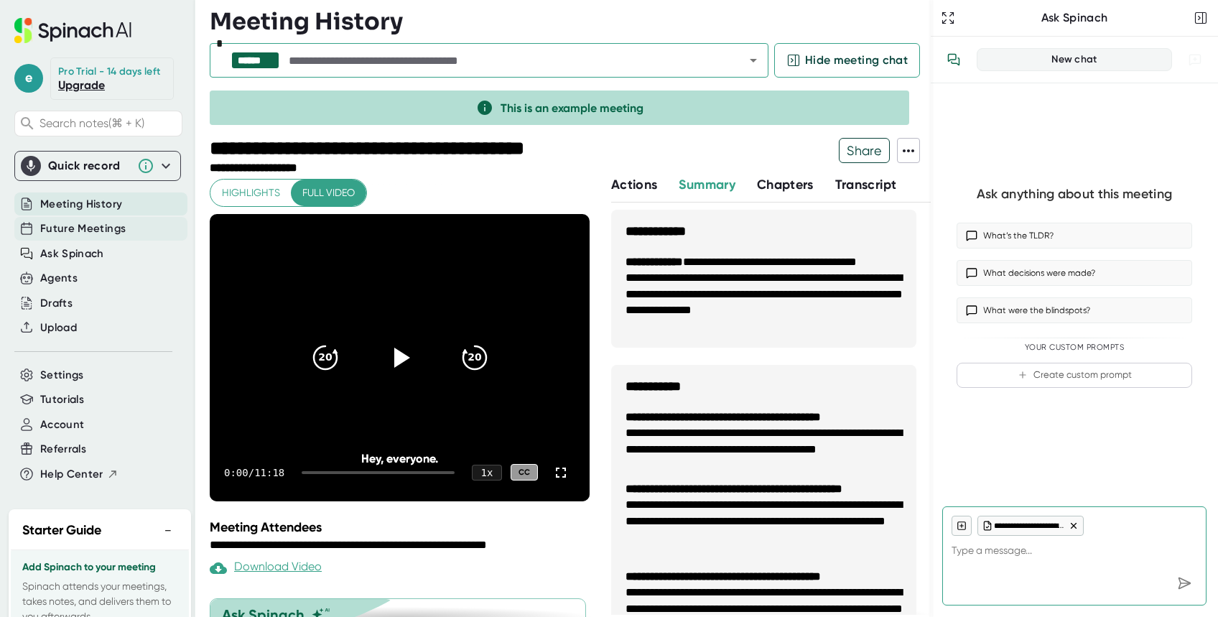  What do you see at coordinates (81, 85) in the screenshot?
I see `a: Upgrade` at bounding box center [81, 85].